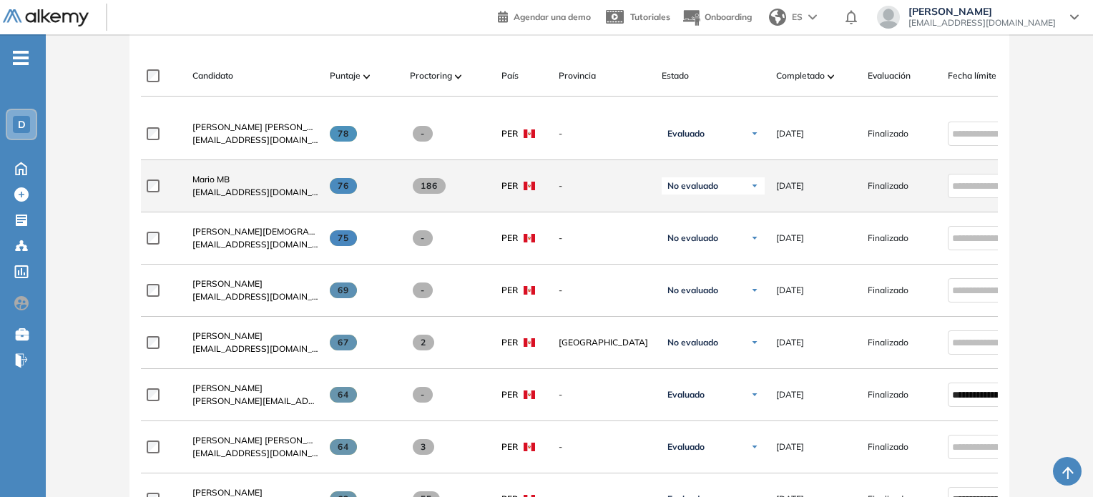  What do you see at coordinates (343, 186) in the screenshot?
I see `span: 76` at bounding box center [343, 186].